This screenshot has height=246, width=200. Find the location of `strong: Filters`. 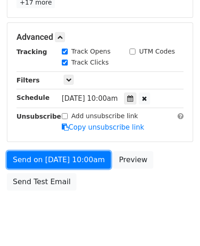

strong: Filters is located at coordinates (28, 80).